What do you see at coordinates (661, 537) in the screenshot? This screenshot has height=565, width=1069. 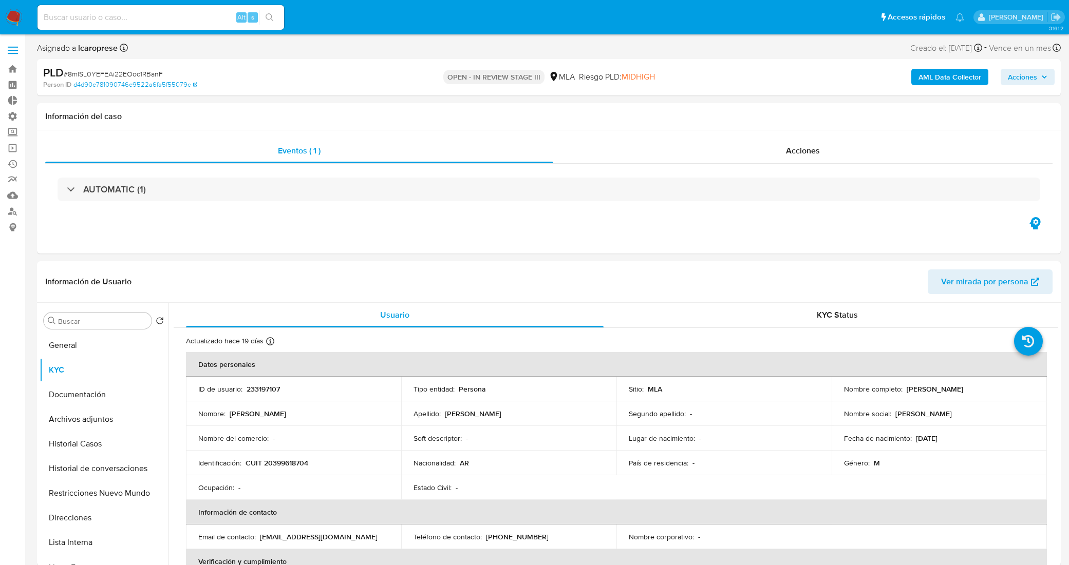 I see `p: Nombre corporativo :` at bounding box center [661, 537].